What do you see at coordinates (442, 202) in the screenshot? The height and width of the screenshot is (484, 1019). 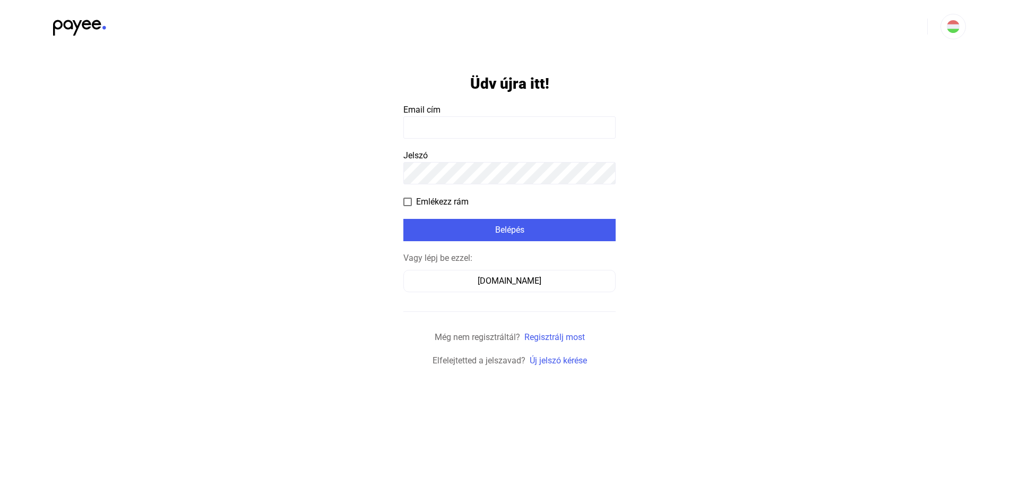 I see `span: Emlékezz rám` at bounding box center [442, 202].